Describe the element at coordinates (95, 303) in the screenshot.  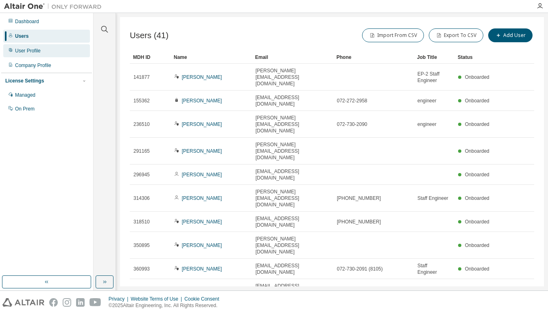
I see `img: youtube.svg` at that location.